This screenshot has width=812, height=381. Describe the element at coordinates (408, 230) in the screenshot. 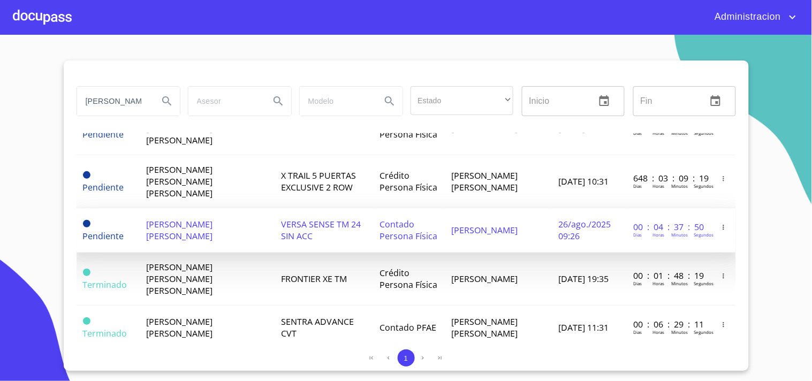

I see `span: Contado Persona Física` at that location.